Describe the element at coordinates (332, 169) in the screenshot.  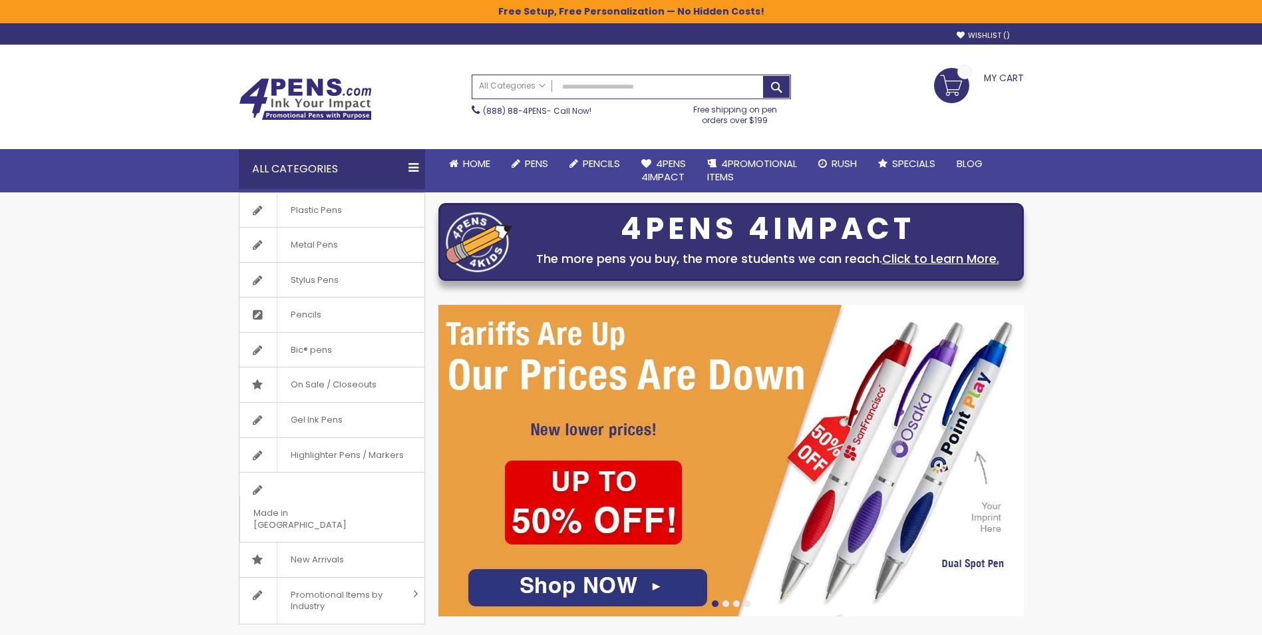
I see `div: All Categories` at that location.